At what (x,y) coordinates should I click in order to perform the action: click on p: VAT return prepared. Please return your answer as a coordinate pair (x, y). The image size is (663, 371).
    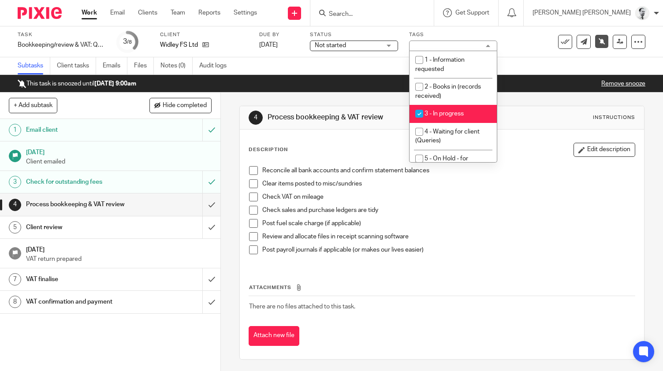
    Looking at the image, I should click on (119, 259).